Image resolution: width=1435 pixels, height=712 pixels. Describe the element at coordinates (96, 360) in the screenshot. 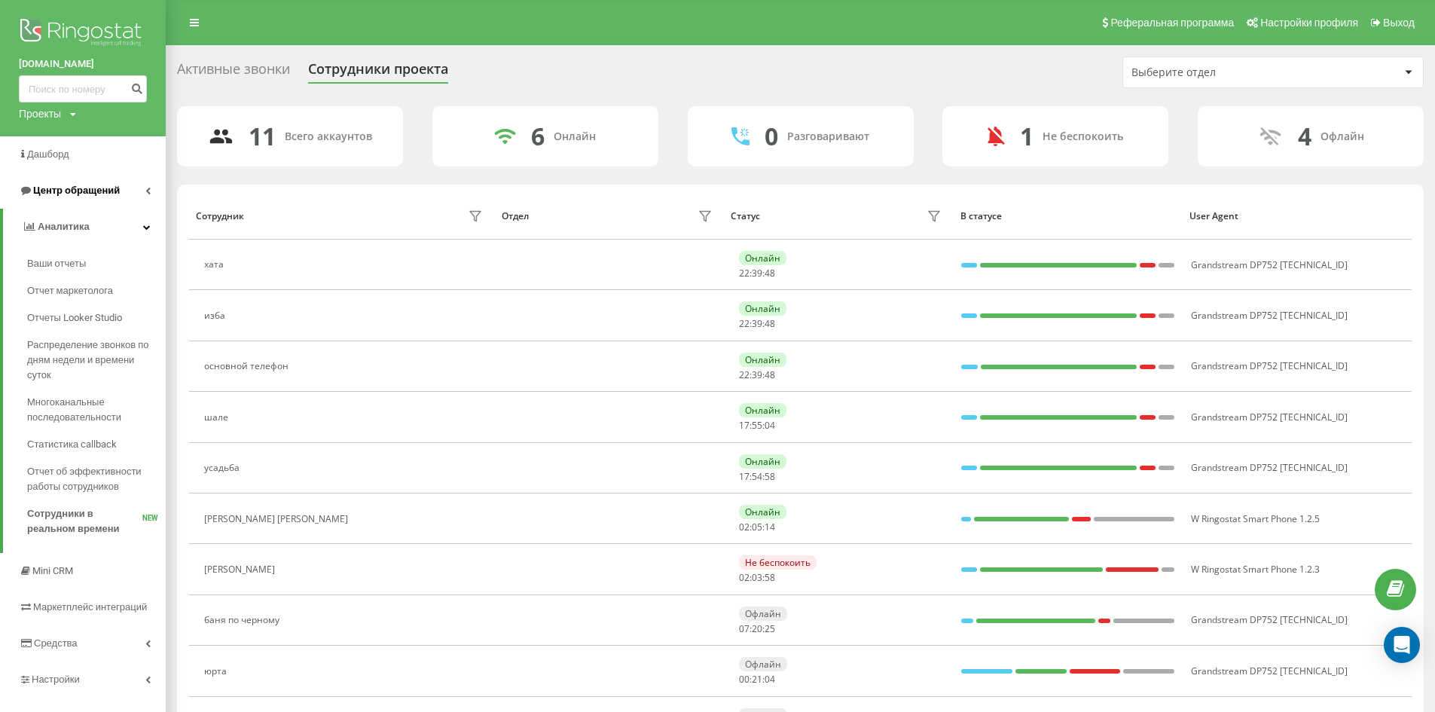

I see `a: Распределение звонков по дням недели и времени суток` at that location.